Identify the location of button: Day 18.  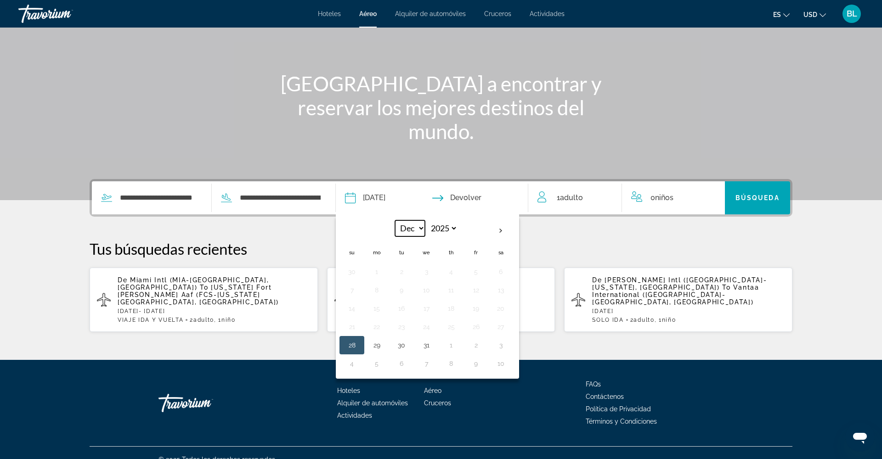
(451, 309).